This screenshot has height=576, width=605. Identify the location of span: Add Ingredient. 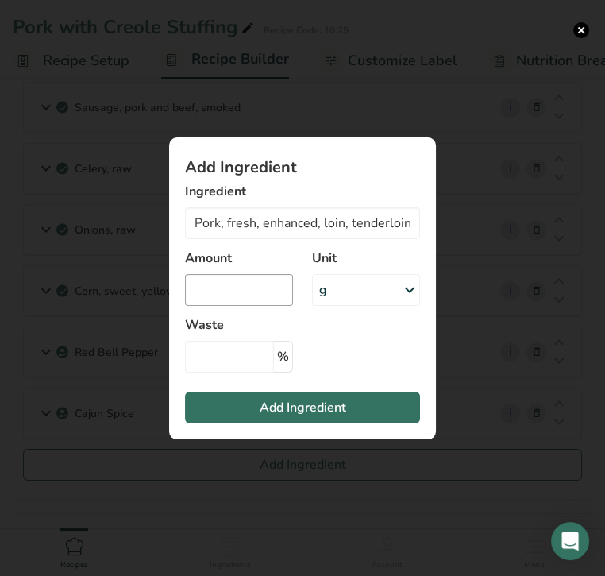
(303, 408).